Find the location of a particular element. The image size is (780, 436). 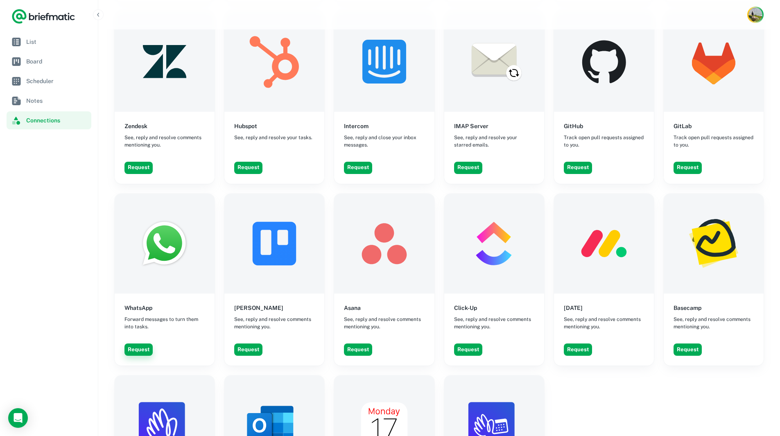

span: List is located at coordinates (57, 42).